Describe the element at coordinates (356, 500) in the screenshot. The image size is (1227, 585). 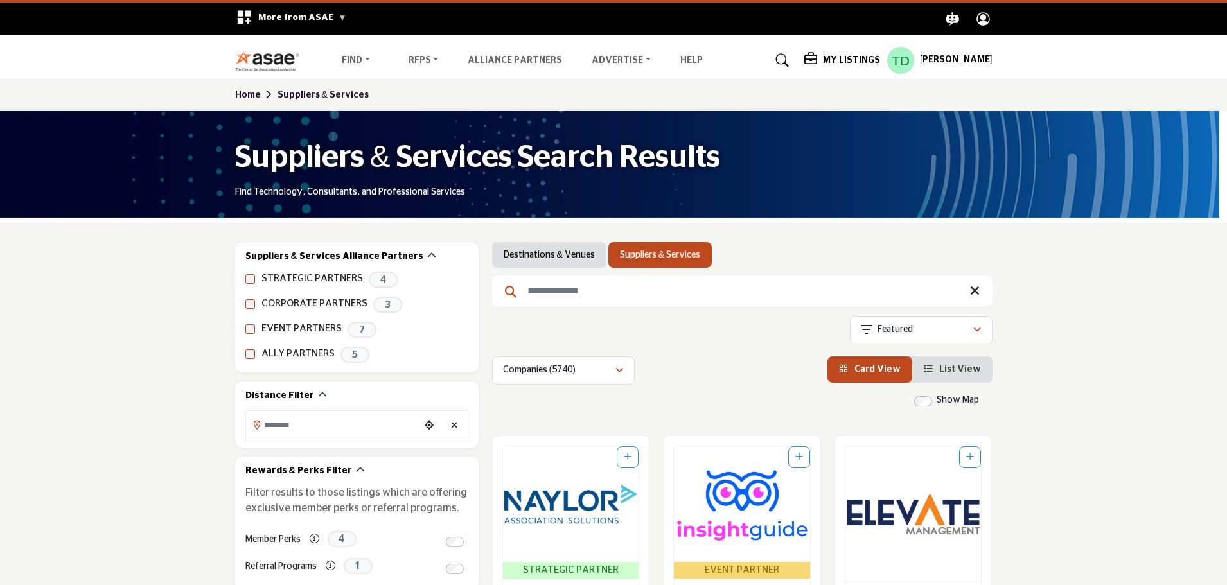
I see `p: Filter results to those listings which are offering exclusive member perks or referral programs.` at that location.